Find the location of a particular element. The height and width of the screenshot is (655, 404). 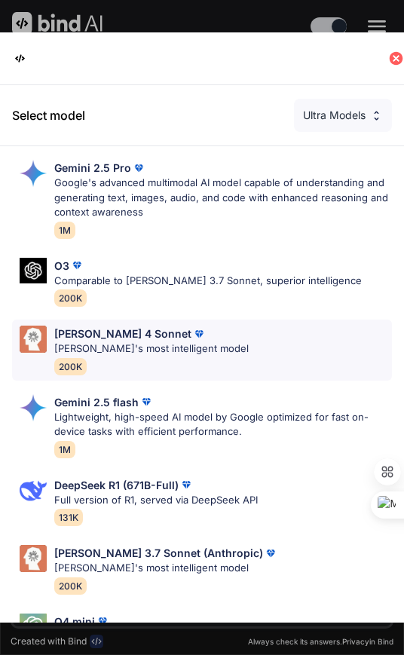

p: Select model is located at coordinates (48, 115).